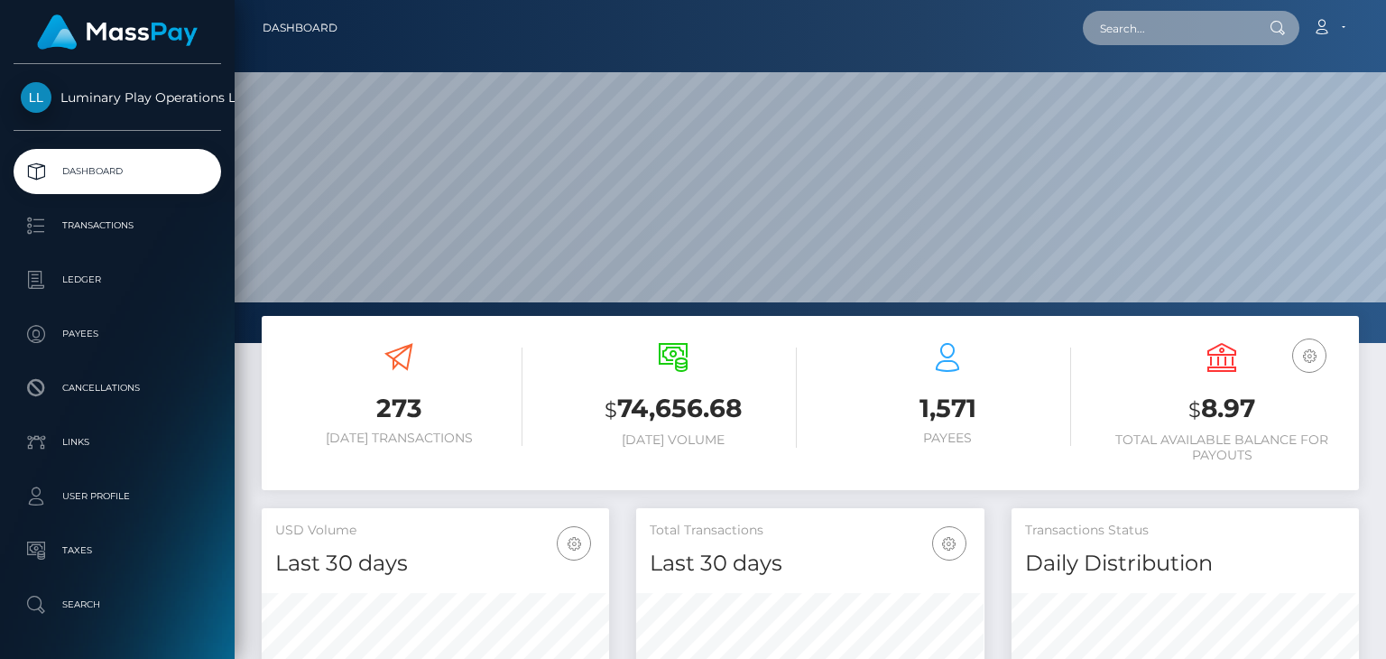  Describe the element at coordinates (36, 97) in the screenshot. I see `img: Luminary Play Operations Limited` at that location.